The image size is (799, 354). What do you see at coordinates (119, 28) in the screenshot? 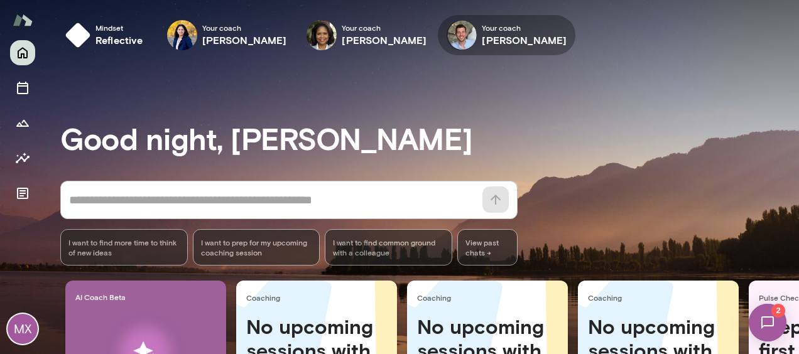
I see `span: Mindset` at bounding box center [119, 28].